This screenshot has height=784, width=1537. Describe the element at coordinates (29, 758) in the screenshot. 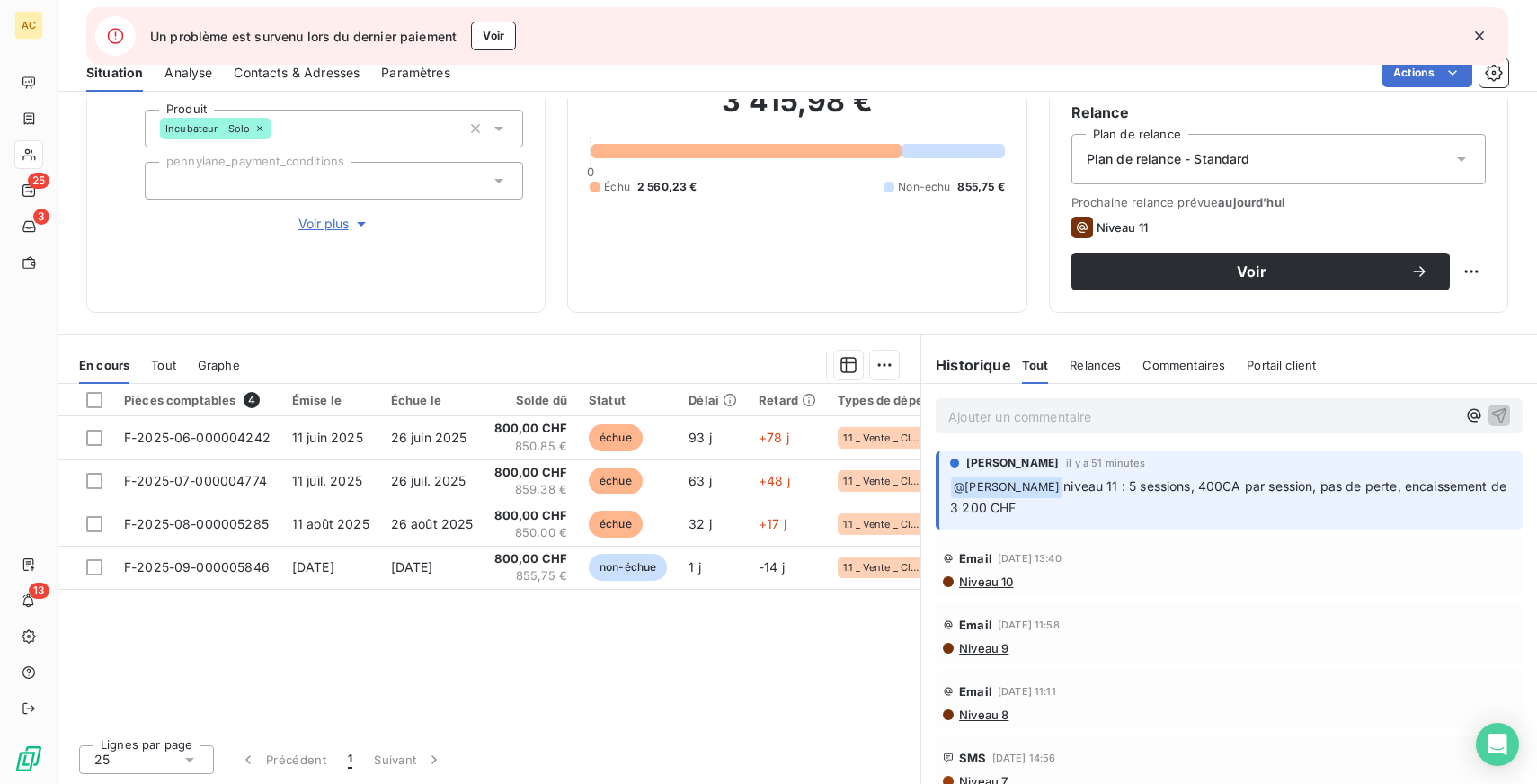

I see `img: Logo LeanPay` at that location.